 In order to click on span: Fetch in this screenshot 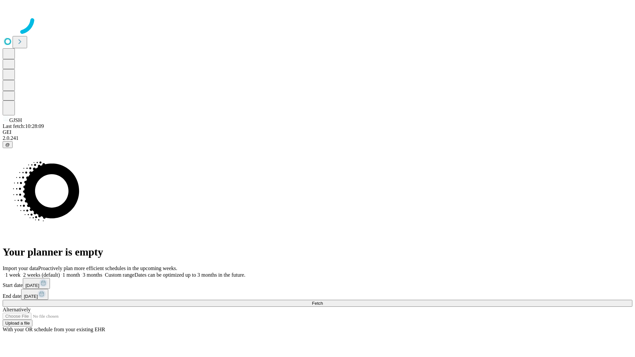, I will do `click(317, 303)`.